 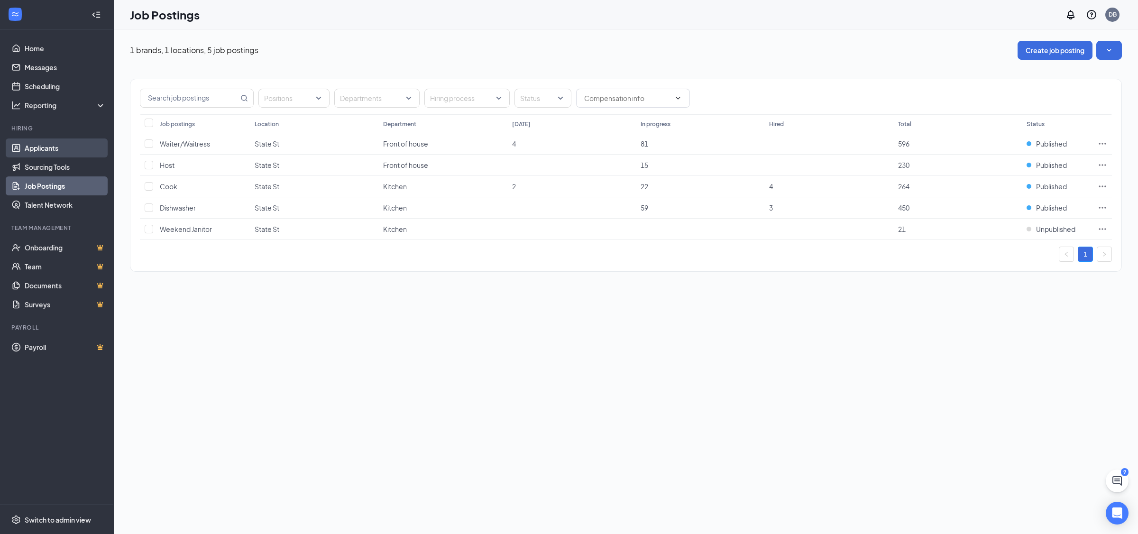 What do you see at coordinates (904, 208) in the screenshot?
I see `span: 450` at bounding box center [904, 208].